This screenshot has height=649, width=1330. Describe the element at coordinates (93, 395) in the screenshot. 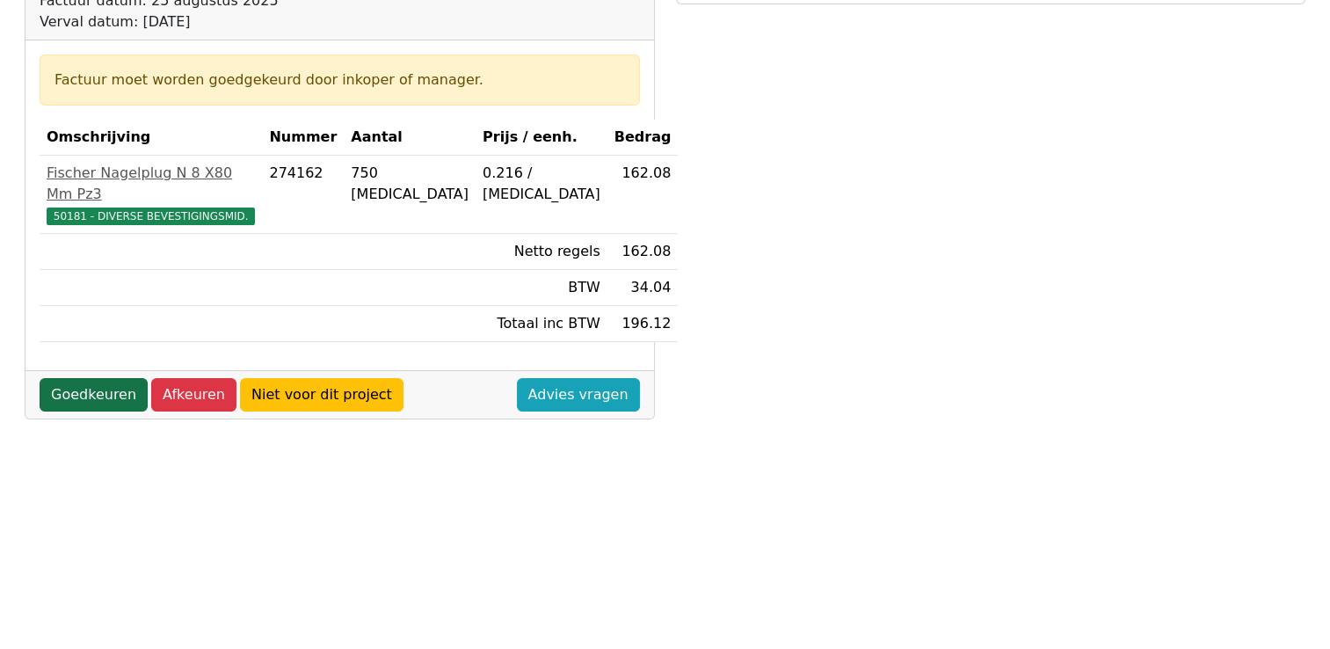

I see `a: Goedkeuren` at that location.